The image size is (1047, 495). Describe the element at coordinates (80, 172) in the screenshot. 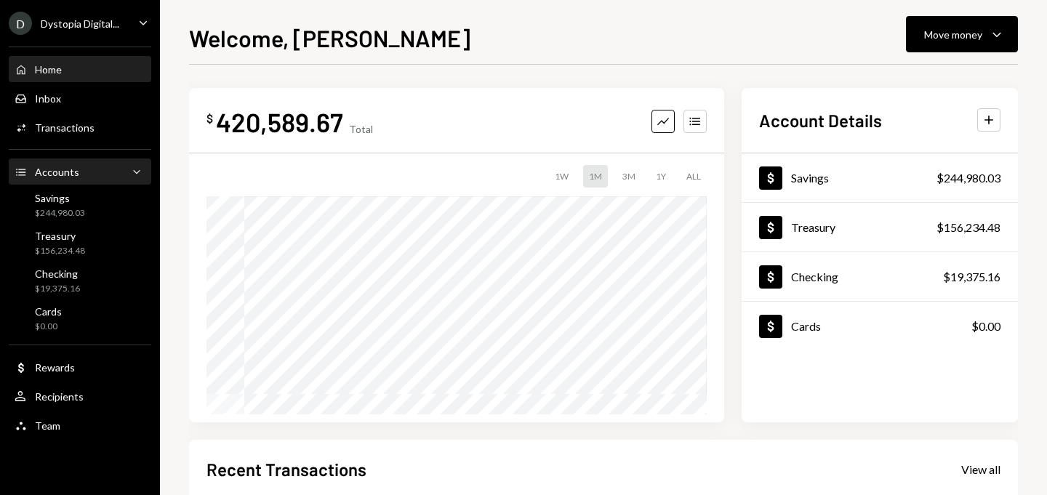

I see `a: Accounts` at that location.